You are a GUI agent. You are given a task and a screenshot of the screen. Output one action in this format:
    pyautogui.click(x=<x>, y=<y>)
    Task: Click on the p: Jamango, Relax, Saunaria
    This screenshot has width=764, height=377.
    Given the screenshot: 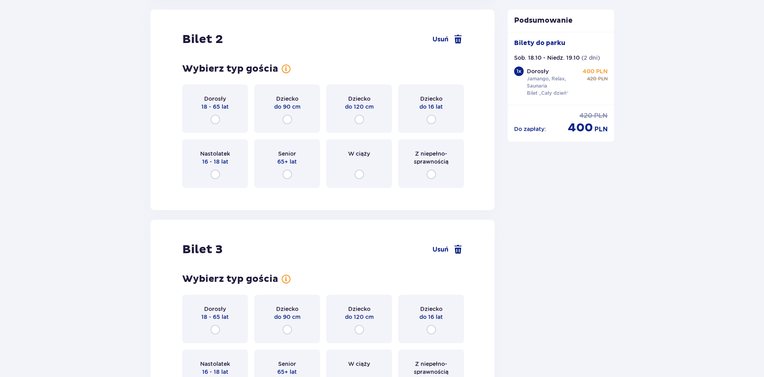 What is the action you would take?
    pyautogui.click(x=554, y=82)
    